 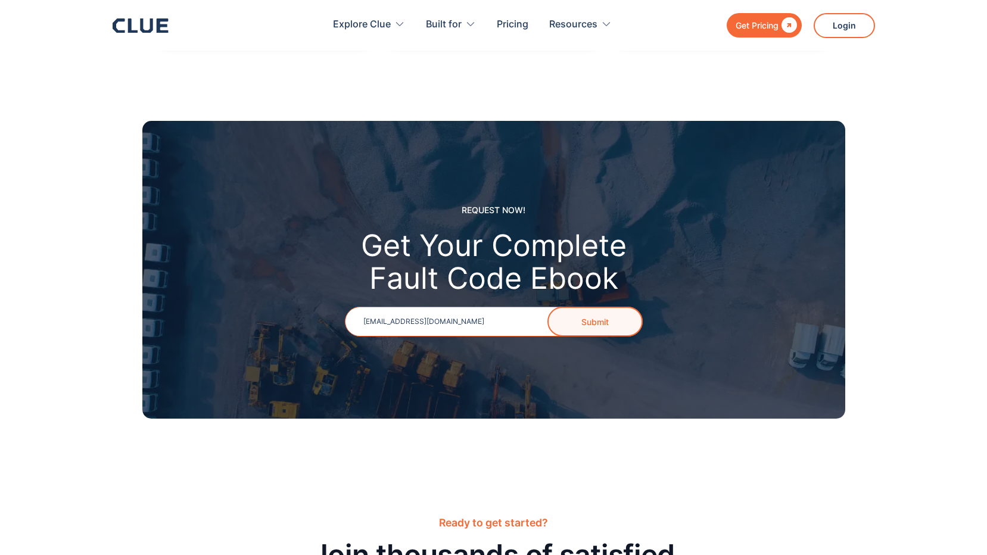 What do you see at coordinates (494, 262) in the screenshot?
I see `div: Get Your Complete Fault Code Ebook` at bounding box center [494, 262].